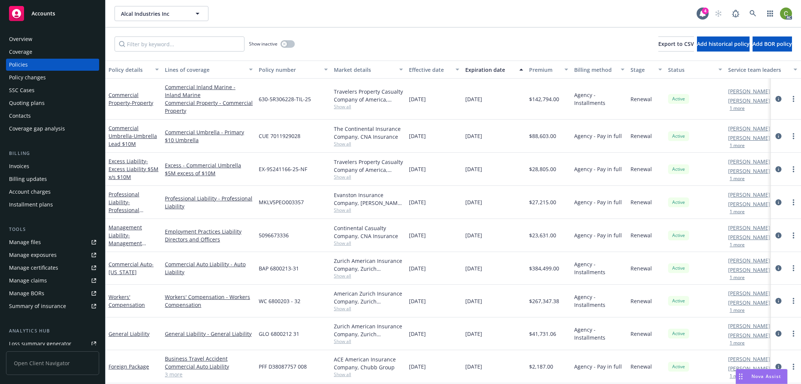 The height and width of the screenshot is (384, 801). I want to click on div: Zurich American Insurance Company, Zurich Insurance Group, Captive Resources, so click(369, 264).